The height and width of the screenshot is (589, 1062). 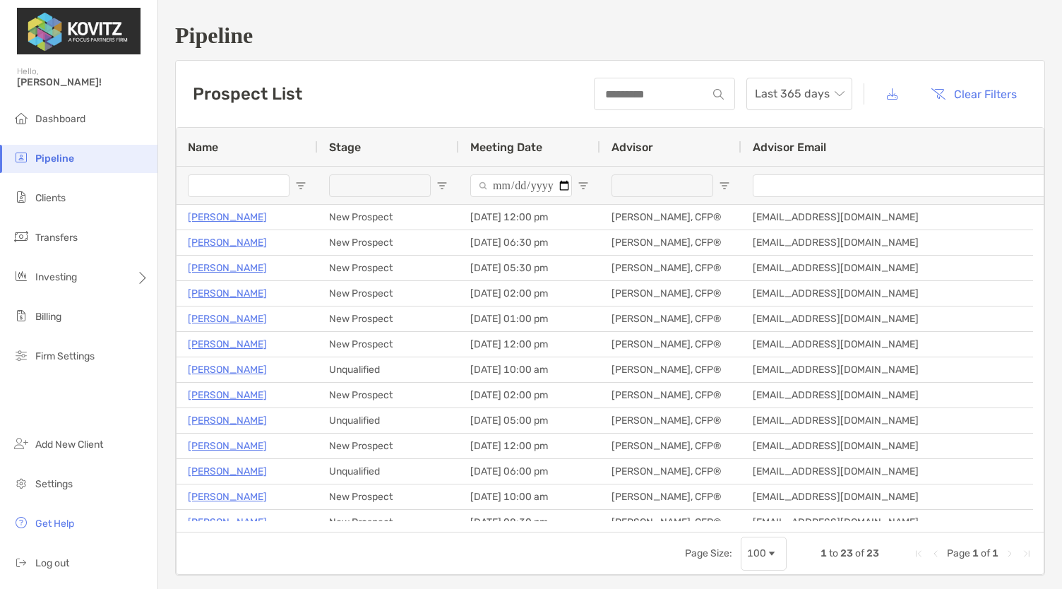 What do you see at coordinates (974, 94) in the screenshot?
I see `button: Clear Filters` at bounding box center [974, 94].